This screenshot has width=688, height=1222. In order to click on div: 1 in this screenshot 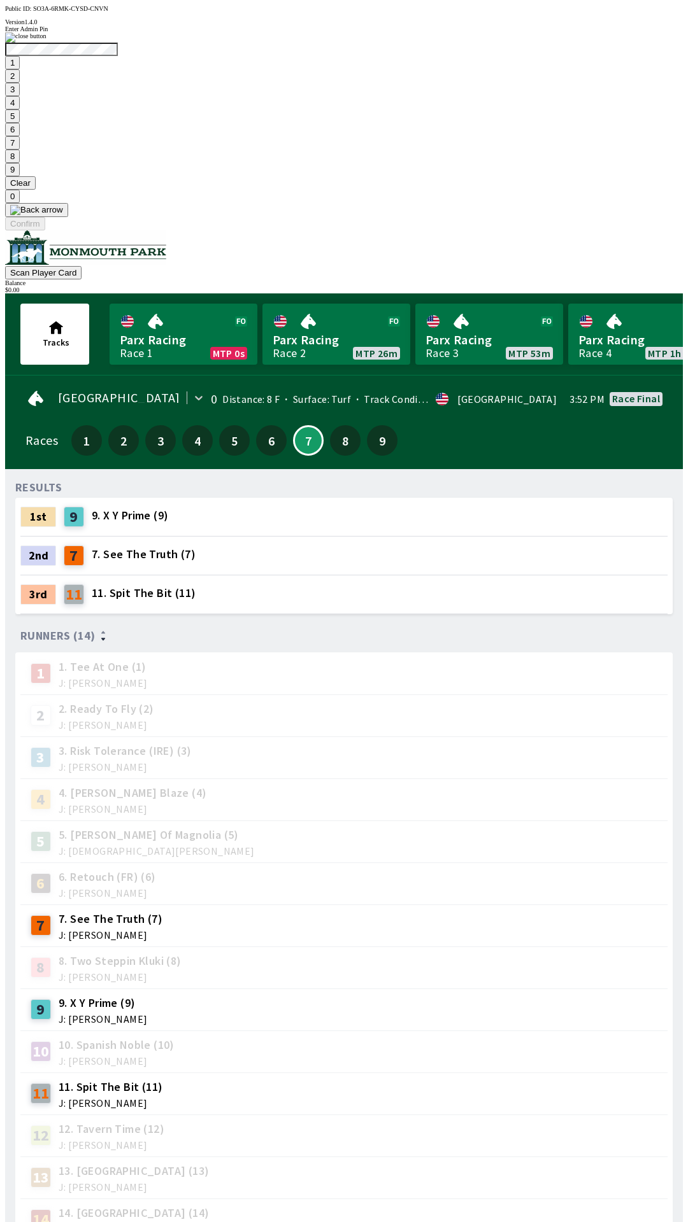, I will do `click(41, 674)`.